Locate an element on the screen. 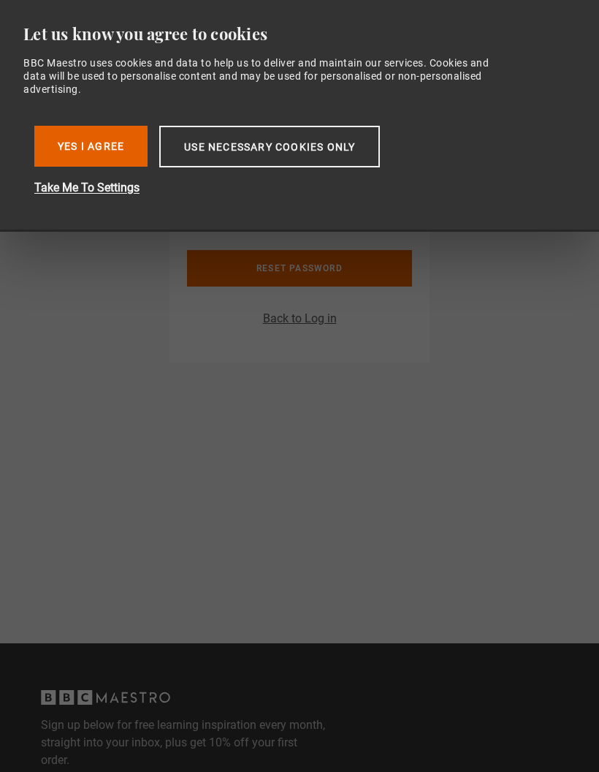 The height and width of the screenshot is (772, 599). a: BBC Maestro, back to top is located at coordinates (105, 701).